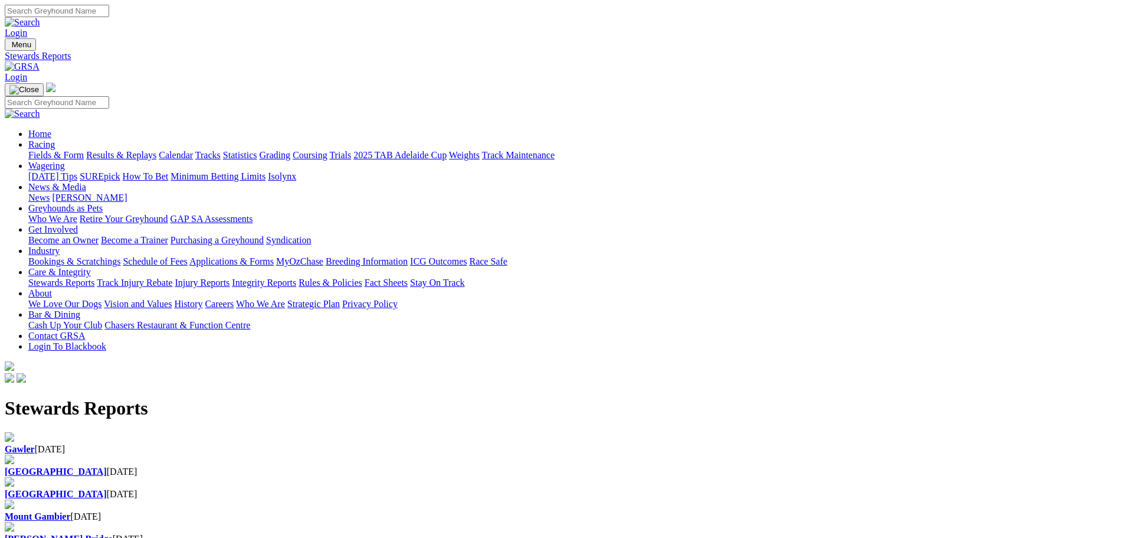  Describe the element at coordinates (574, 304) in the screenshot. I see `div: About` at that location.